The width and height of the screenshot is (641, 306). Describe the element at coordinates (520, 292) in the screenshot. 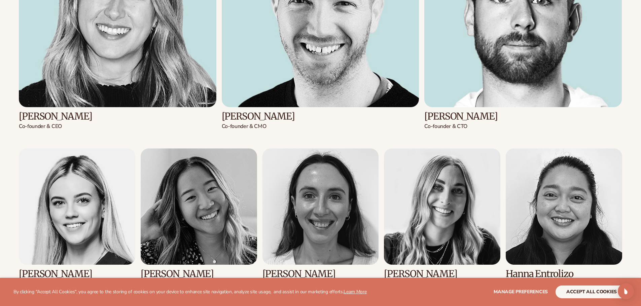

I see `span: Manage preferences` at that location.